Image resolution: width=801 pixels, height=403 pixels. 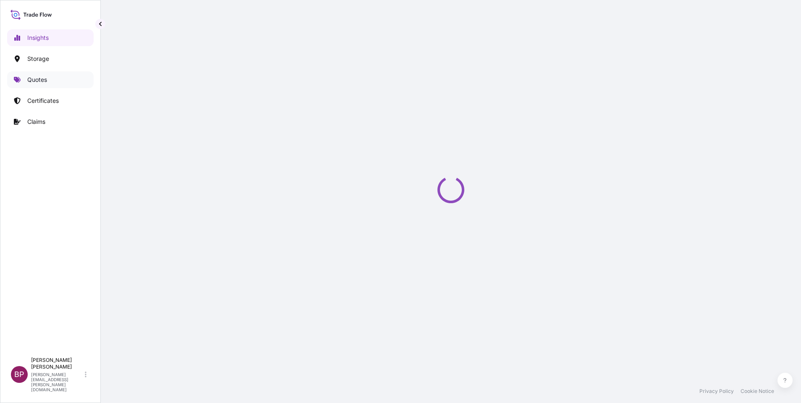 I want to click on a: Quotes, so click(x=50, y=80).